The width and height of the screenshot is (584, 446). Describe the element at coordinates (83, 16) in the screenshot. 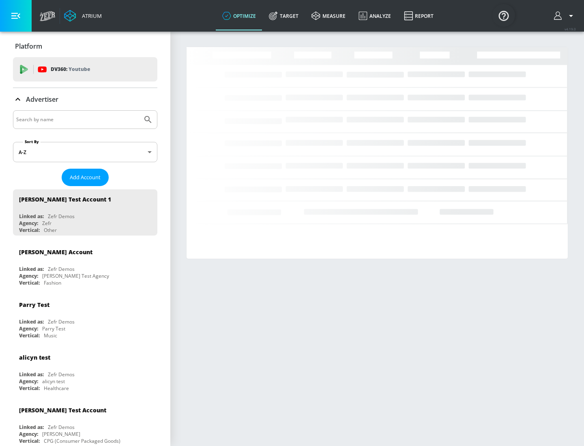

I see `a: Atrium` at that location.